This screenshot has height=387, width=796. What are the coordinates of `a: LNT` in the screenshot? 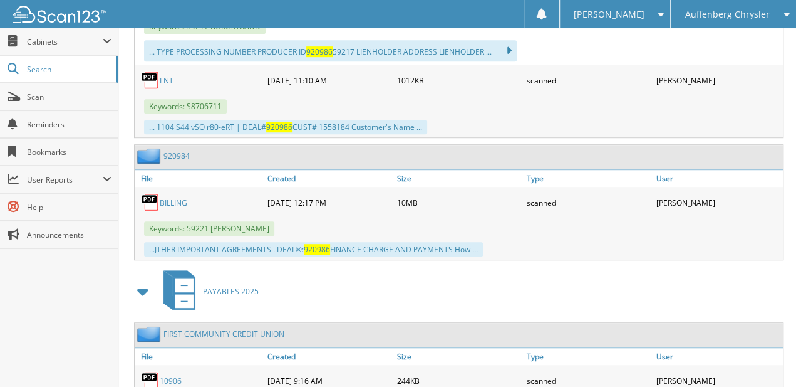 It's located at (167, 80).